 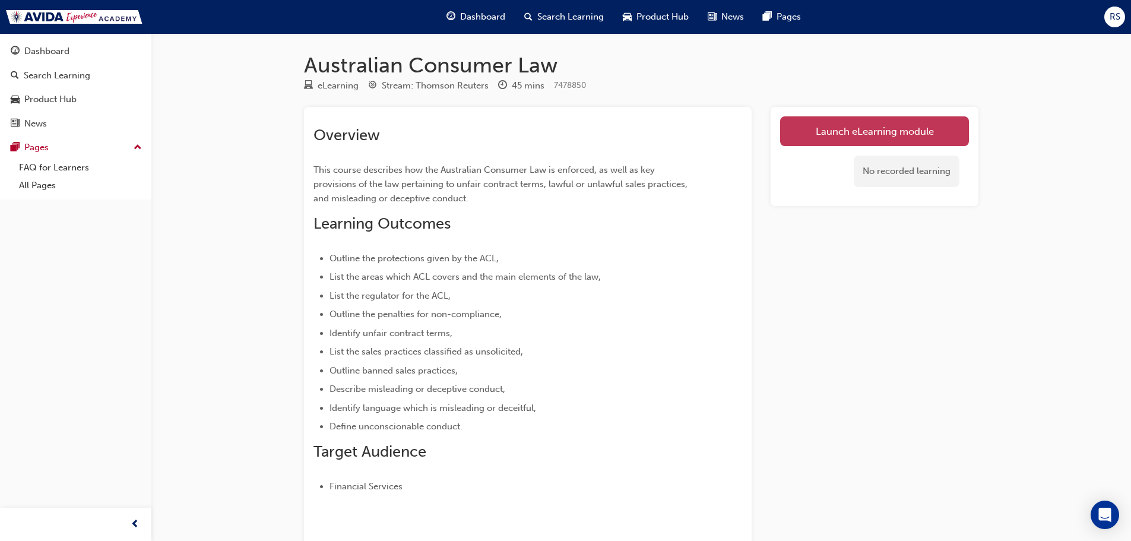 I want to click on span: up-icon, so click(x=138, y=148).